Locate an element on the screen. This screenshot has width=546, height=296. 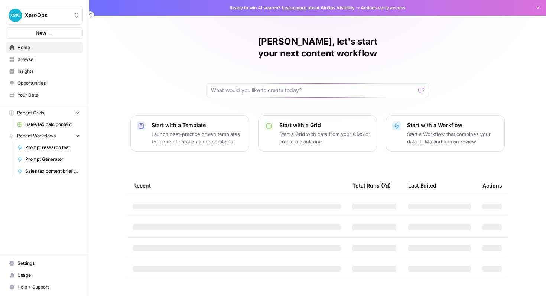
p: Start with a Template is located at coordinates (197, 125).